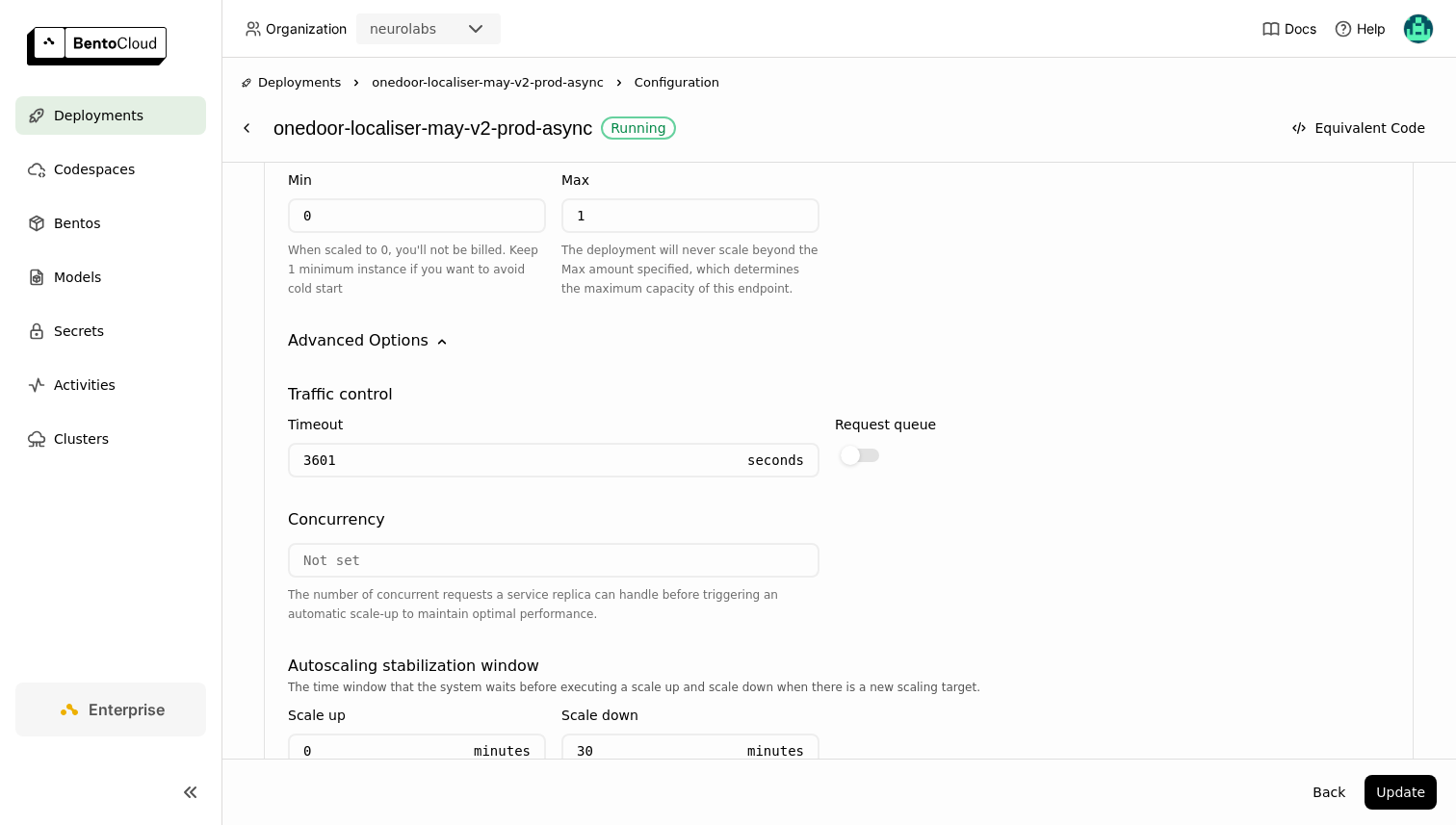  Describe the element at coordinates (85, 386) in the screenshot. I see `span: Activities` at that location.